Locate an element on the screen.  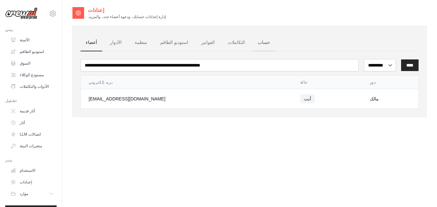
font: أنت is located at coordinates (308, 99).